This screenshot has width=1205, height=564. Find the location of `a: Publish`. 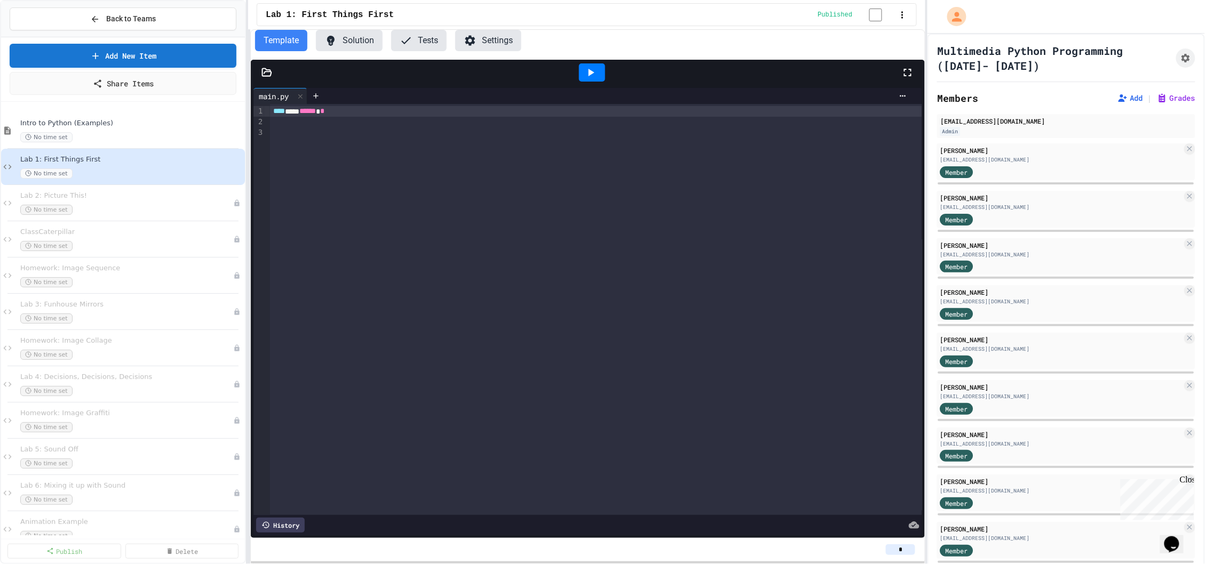

a: Publish is located at coordinates (64, 552).